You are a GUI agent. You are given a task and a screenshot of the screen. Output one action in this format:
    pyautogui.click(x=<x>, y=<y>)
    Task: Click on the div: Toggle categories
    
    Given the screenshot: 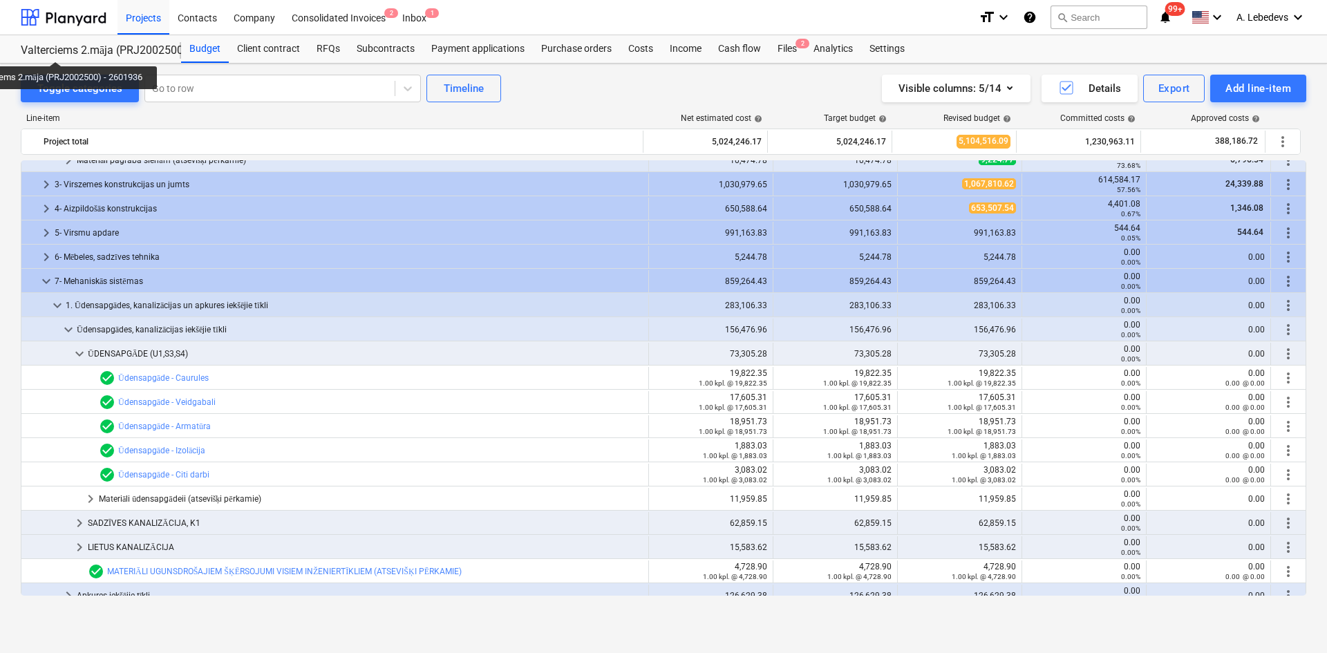 What is the action you would take?
    pyautogui.click(x=79, y=88)
    